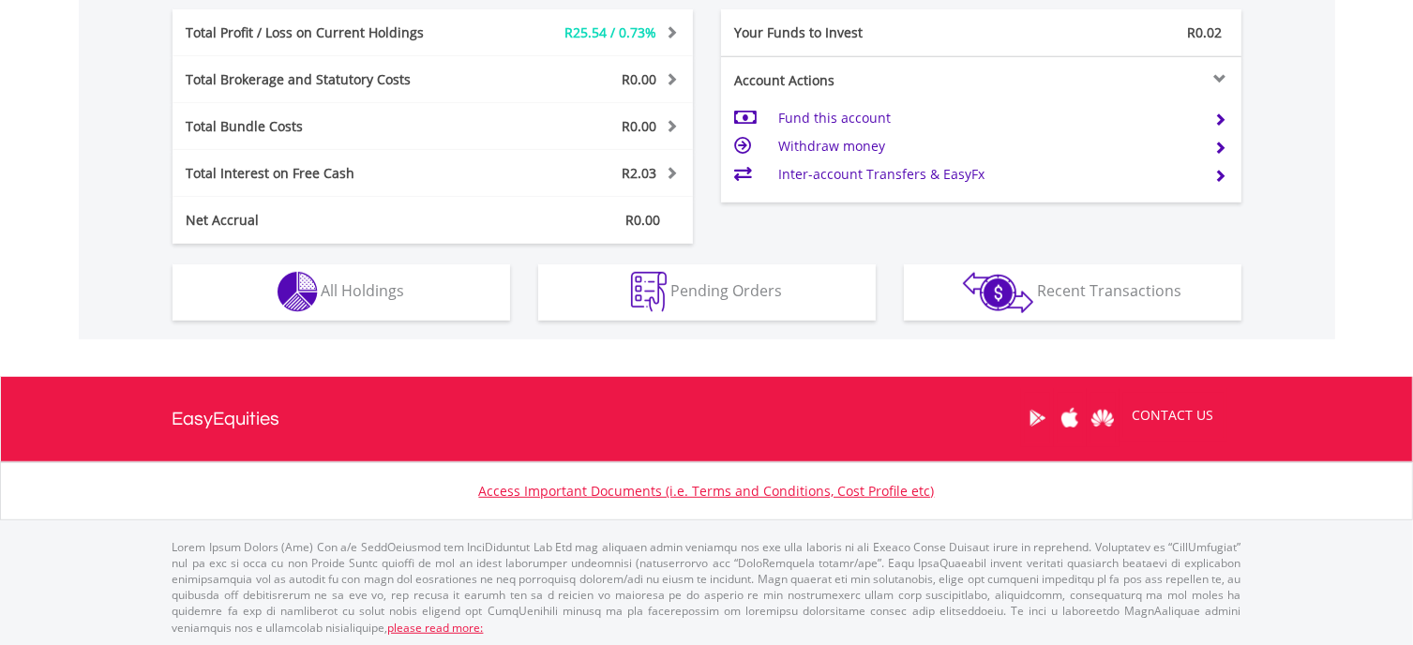 The width and height of the screenshot is (1413, 645). Describe the element at coordinates (1173, 416) in the screenshot. I see `a: CONTACT US` at that location.